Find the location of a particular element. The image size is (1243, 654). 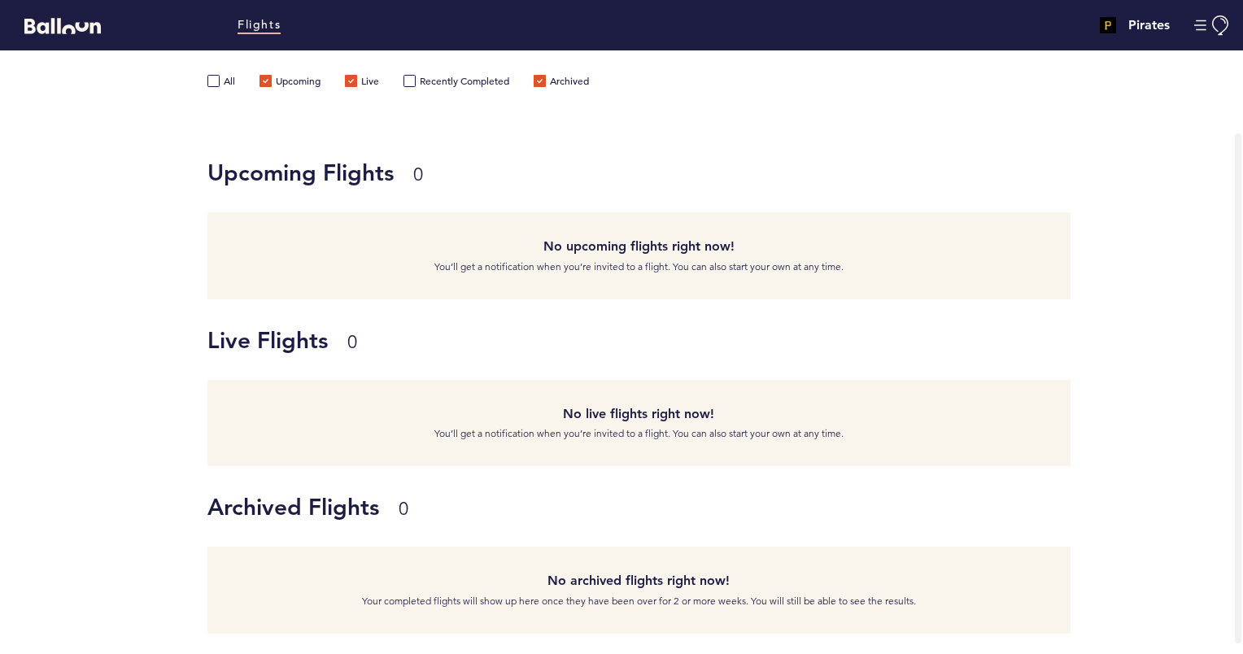

label: All is located at coordinates (221, 83).